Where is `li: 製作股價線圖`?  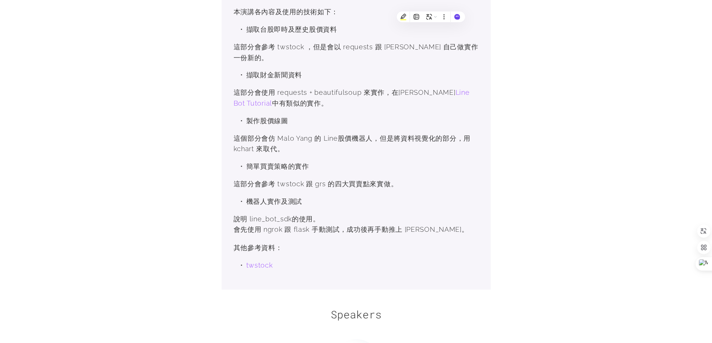
li: 製作股價線圖 is located at coordinates (362, 121).